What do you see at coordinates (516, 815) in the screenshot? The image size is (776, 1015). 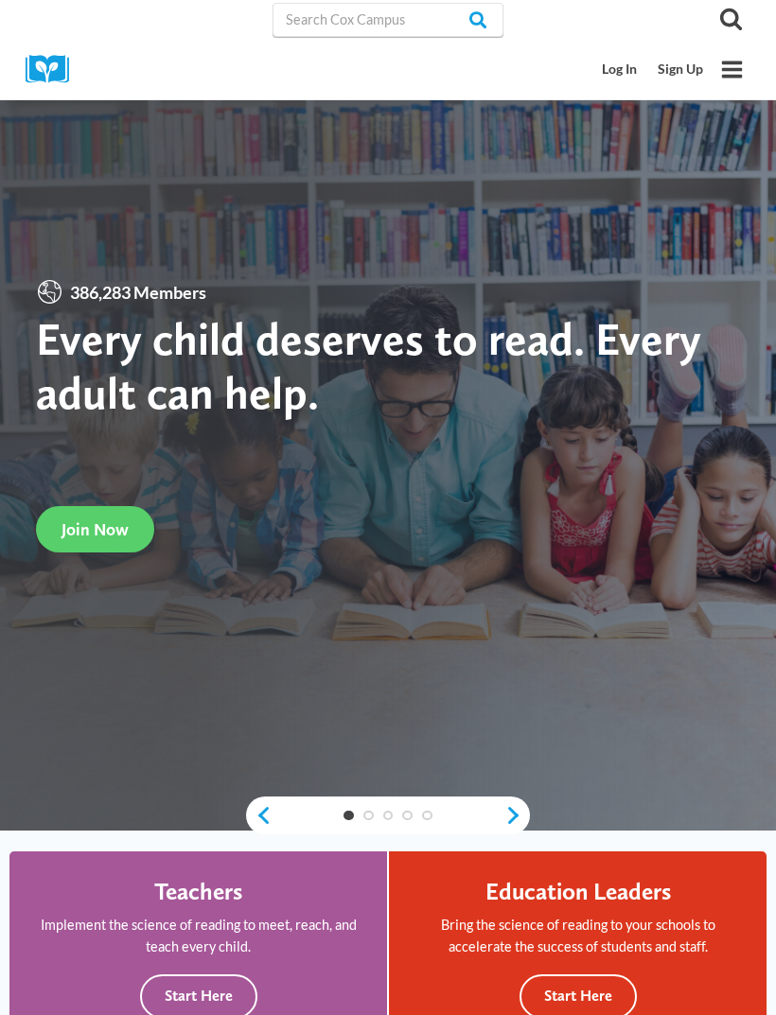 I see `a: next` at bounding box center [516, 815].